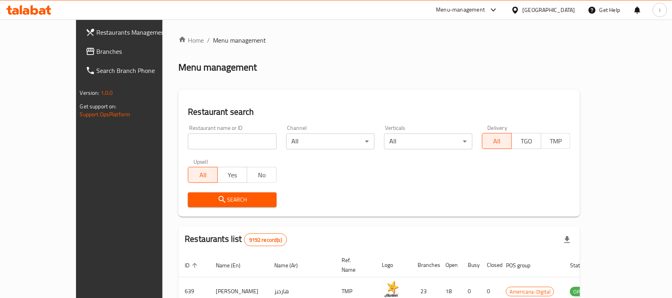  What do you see at coordinates (556, 141) in the screenshot?
I see `span: TMP` at bounding box center [556, 141].